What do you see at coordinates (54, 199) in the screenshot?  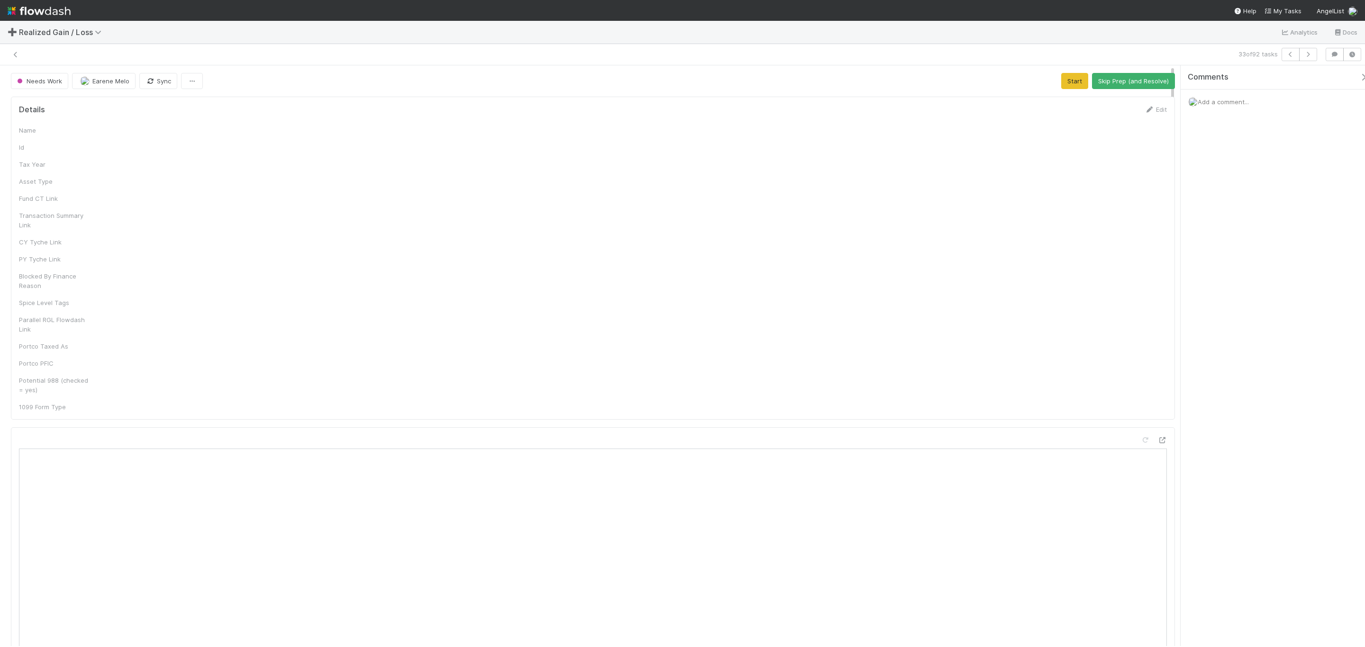 I see `div: Fund CT Link` at bounding box center [54, 199].